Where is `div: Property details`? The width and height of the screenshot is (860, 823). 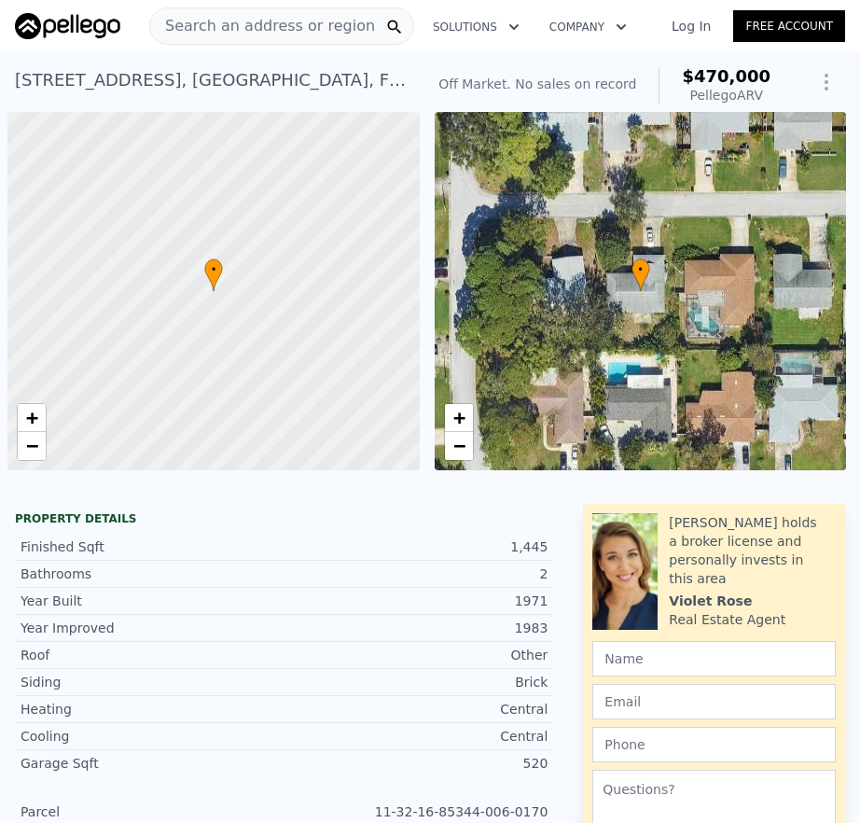 div: Property details is located at coordinates (284, 519).